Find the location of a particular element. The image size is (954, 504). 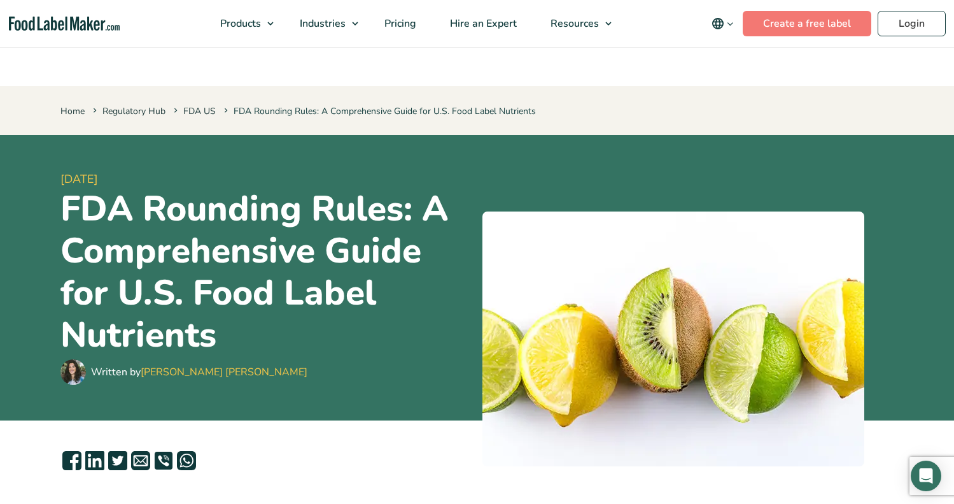

span: Pricing is located at coordinates (399, 24).